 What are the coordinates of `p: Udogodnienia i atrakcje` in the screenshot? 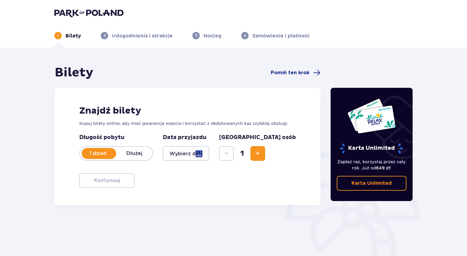 It's located at (142, 36).